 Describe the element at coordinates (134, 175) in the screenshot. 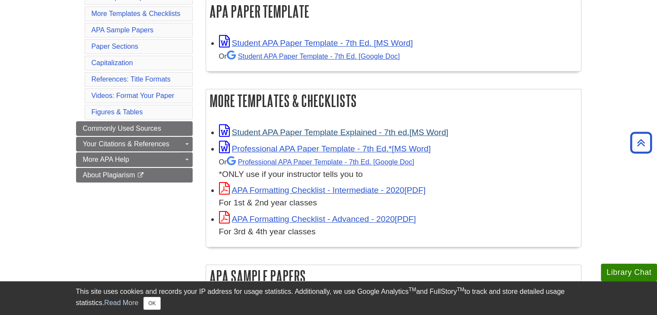

I see `a: About Plagiarism` at that location.